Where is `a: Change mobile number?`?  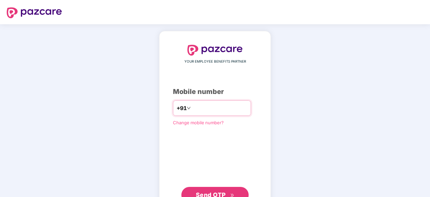
a: Change mobile number? is located at coordinates (198, 123).